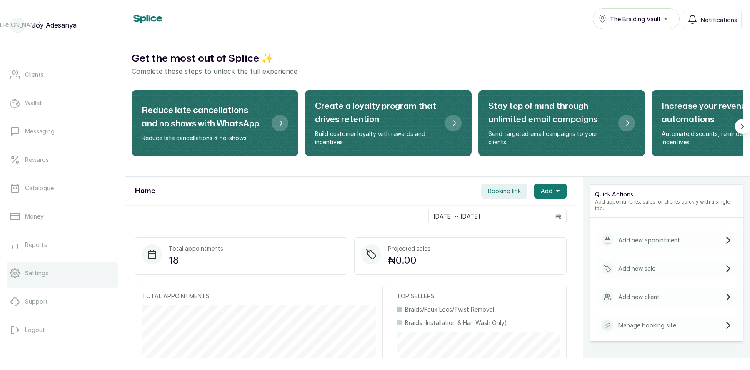  What do you see at coordinates (450, 309) in the screenshot?
I see `p: Braids/Faux Locs/Twist Removal` at bounding box center [450, 309].